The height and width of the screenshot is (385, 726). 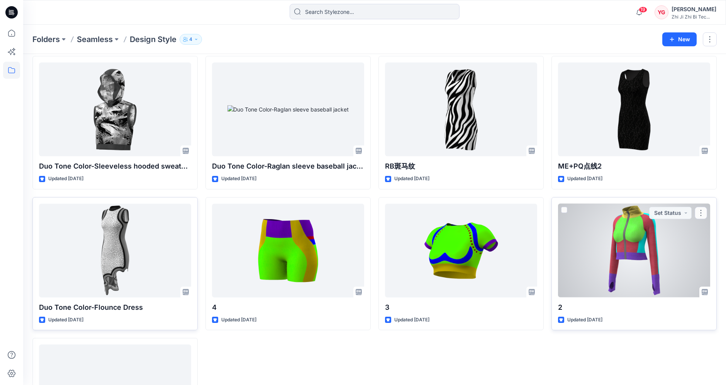 What do you see at coordinates (662, 12) in the screenshot?
I see `div: YG` at bounding box center [662, 12].